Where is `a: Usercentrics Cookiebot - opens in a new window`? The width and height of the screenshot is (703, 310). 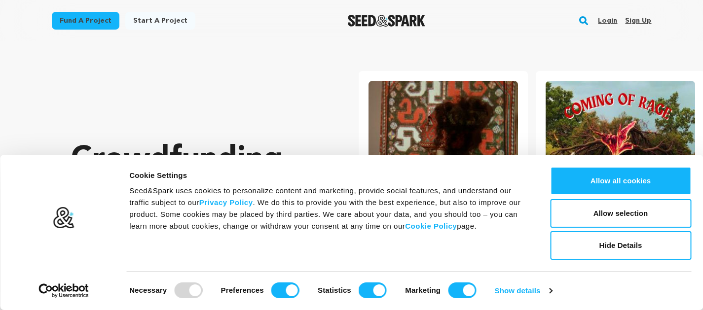 a: Usercentrics Cookiebot - opens in a new window is located at coordinates (64, 291).